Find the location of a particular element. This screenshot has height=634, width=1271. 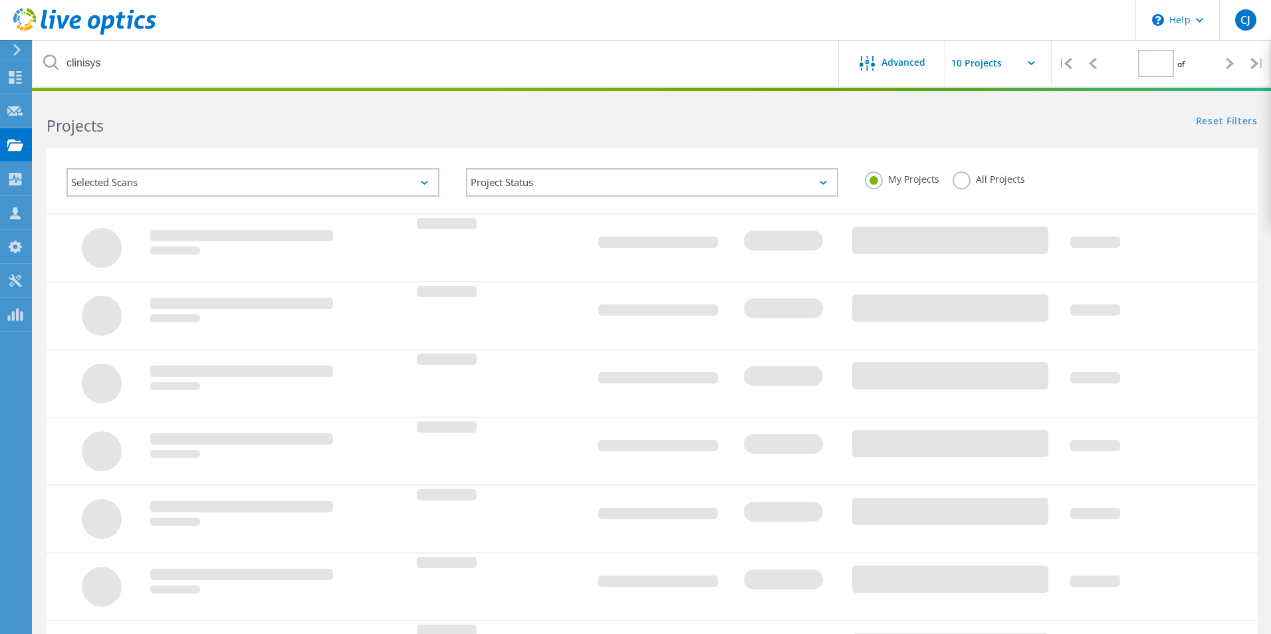

b: Projects is located at coordinates (75, 126).